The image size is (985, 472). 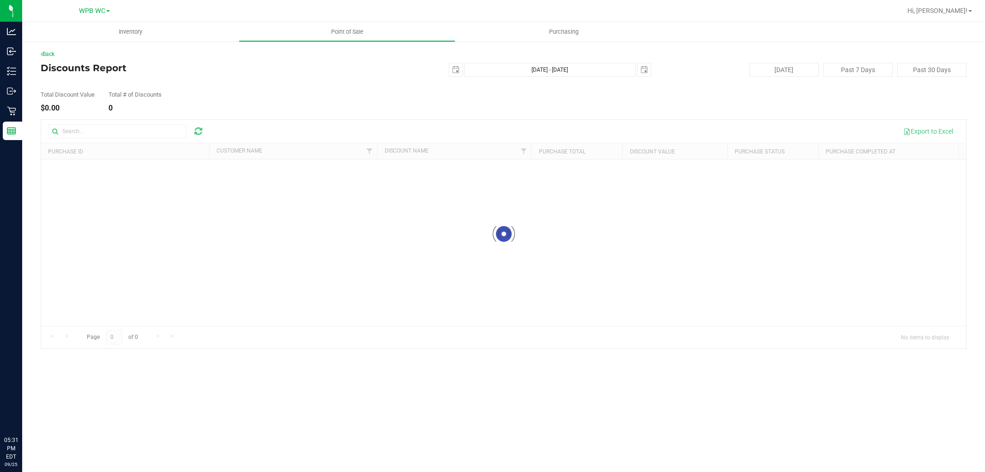 What do you see at coordinates (12, 31) in the screenshot?
I see `inline-svg: Analytics` at bounding box center [12, 31].